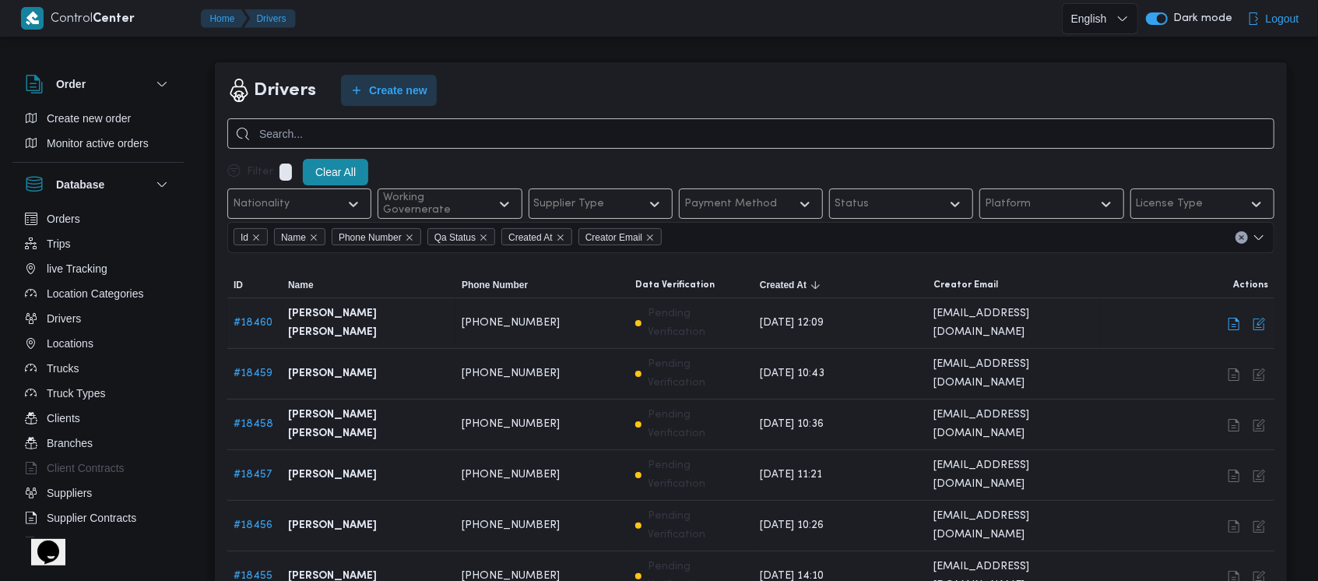  Describe the element at coordinates (89, 118) in the screenshot. I see `span: Create new order` at that location.